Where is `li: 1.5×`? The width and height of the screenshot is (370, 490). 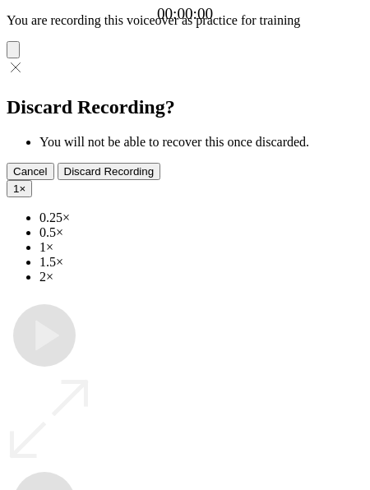
li: 1.5× is located at coordinates (201, 262).